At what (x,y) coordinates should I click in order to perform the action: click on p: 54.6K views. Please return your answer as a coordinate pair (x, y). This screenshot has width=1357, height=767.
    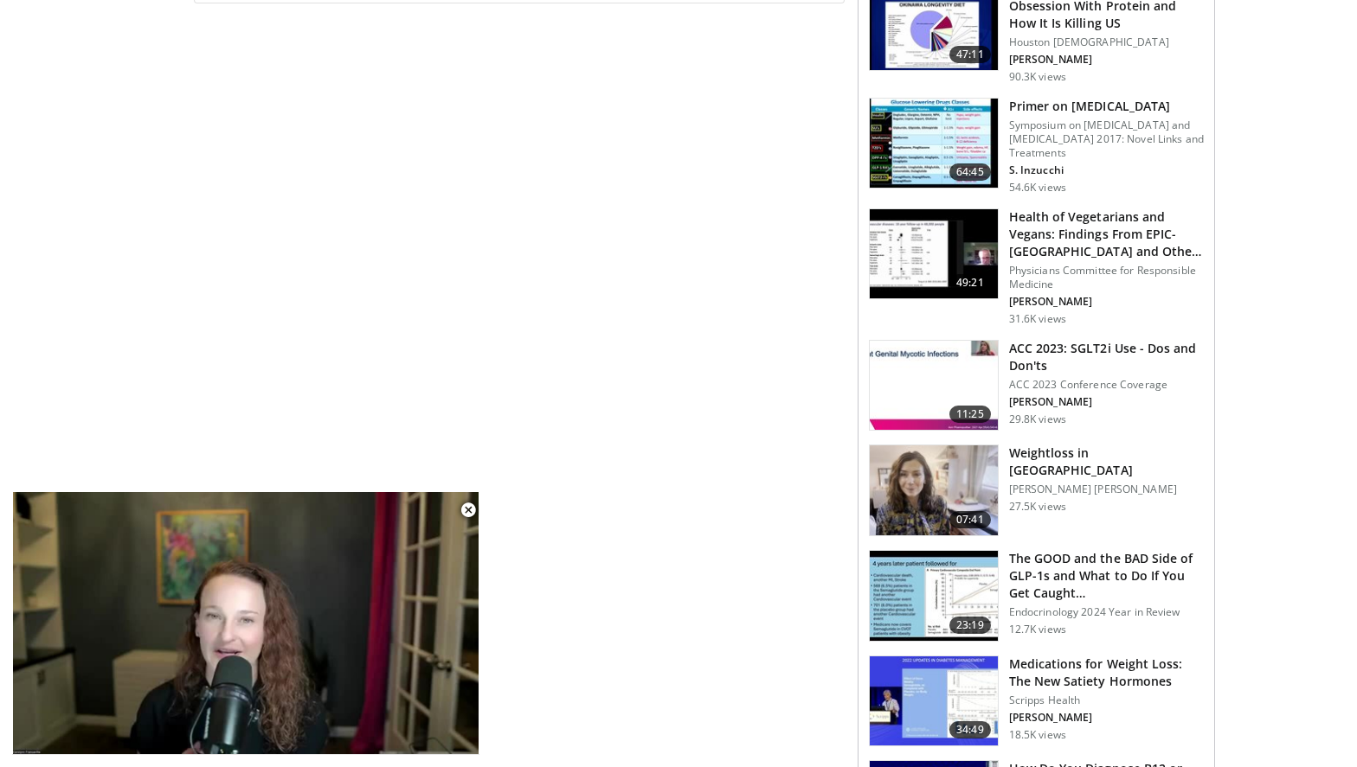
    Looking at the image, I should click on (1037, 188).